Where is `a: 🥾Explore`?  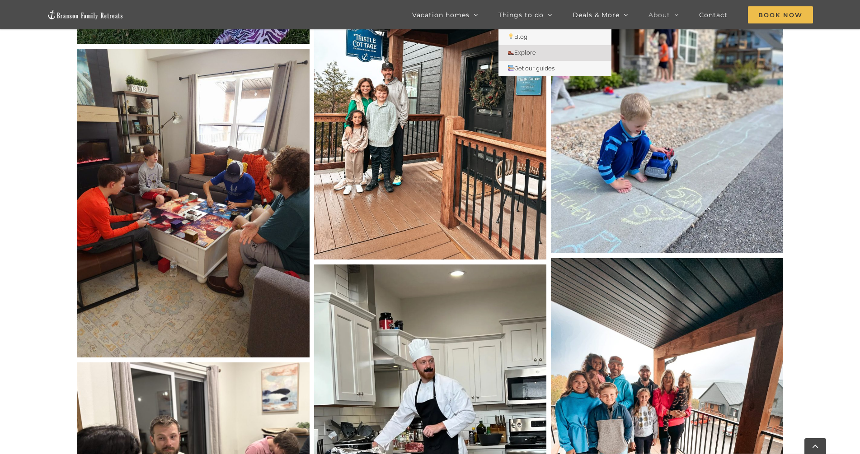 a: 🥾Explore is located at coordinates (555, 53).